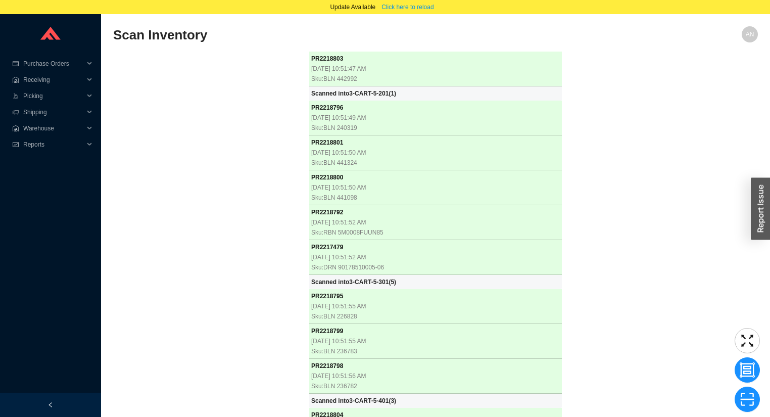 The width and height of the screenshot is (770, 417). I want to click on div: Scanned into 3-CART-5-401 ( 3 ), so click(435, 400).